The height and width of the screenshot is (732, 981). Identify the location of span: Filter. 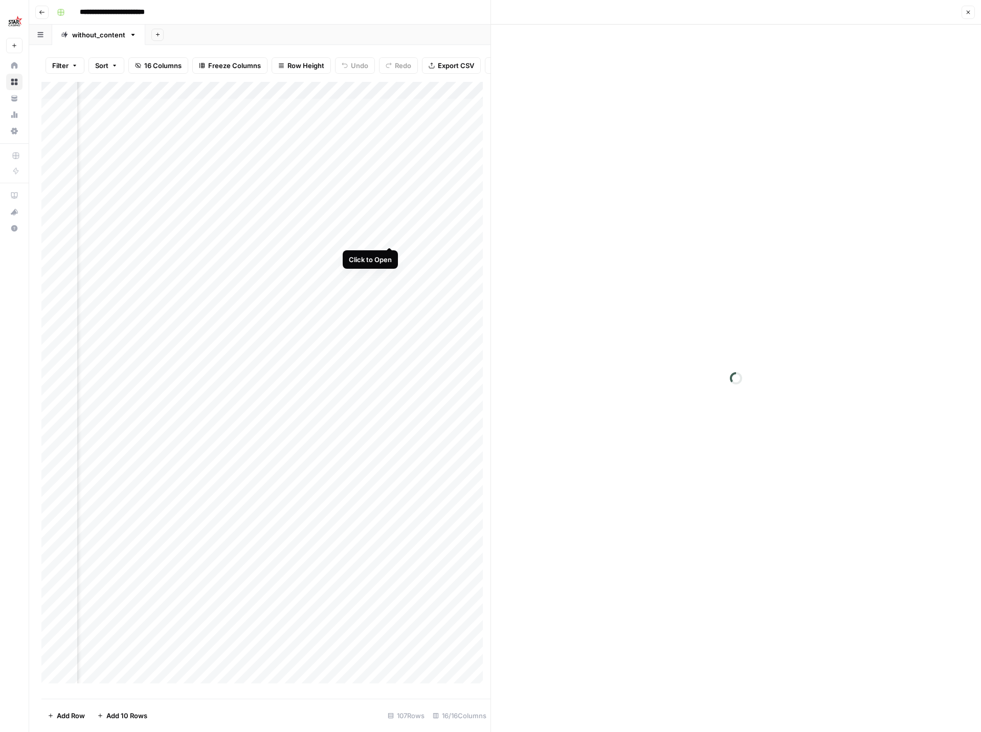
(60, 65).